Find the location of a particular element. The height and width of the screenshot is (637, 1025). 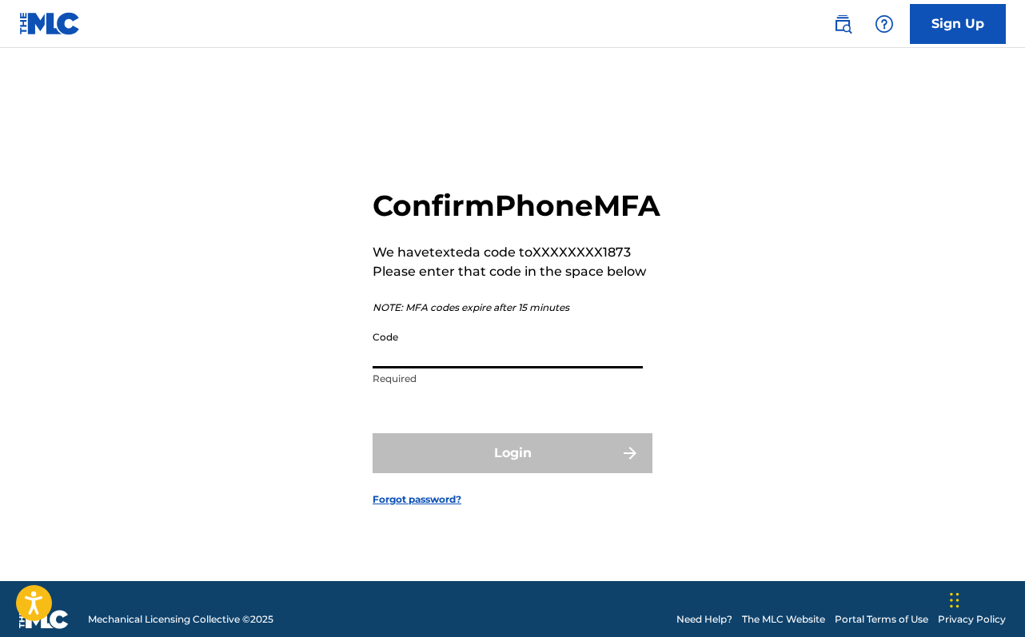

a: Public Search is located at coordinates (842, 24).